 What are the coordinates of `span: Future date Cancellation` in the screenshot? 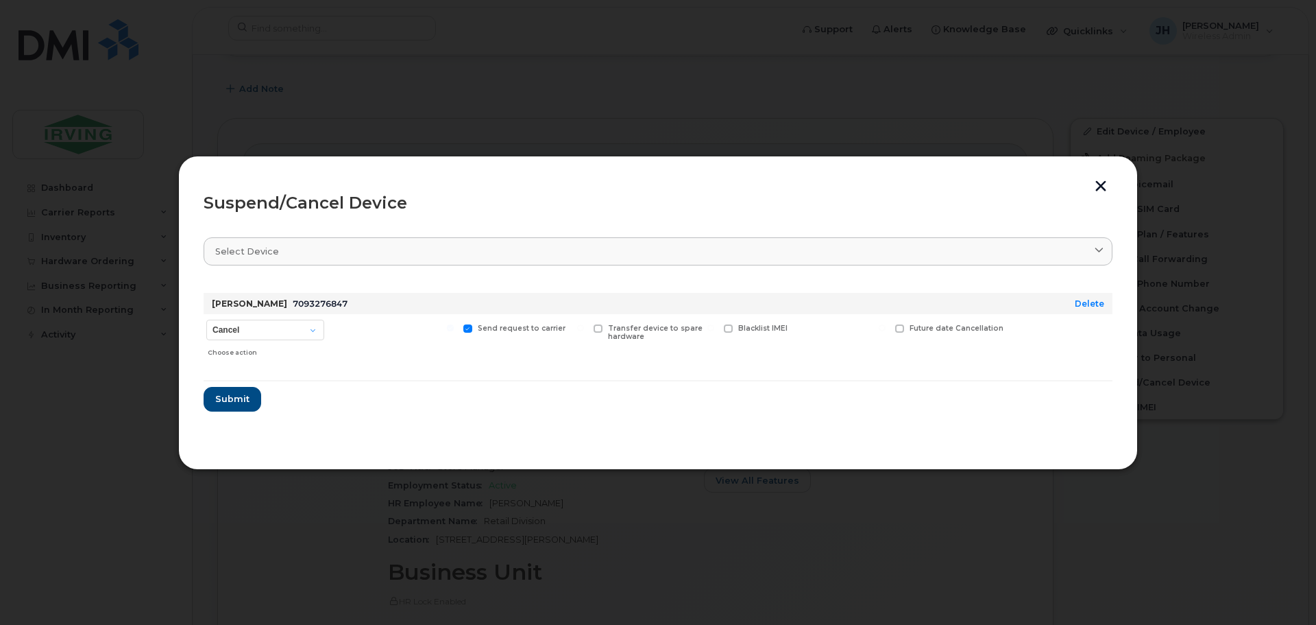 It's located at (956, 328).